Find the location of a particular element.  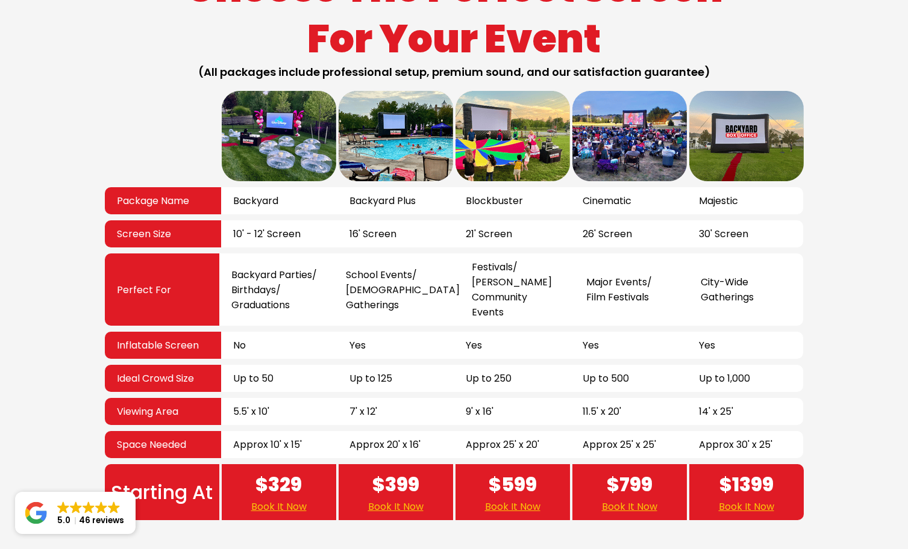

span: Space Needed is located at coordinates (151, 445).